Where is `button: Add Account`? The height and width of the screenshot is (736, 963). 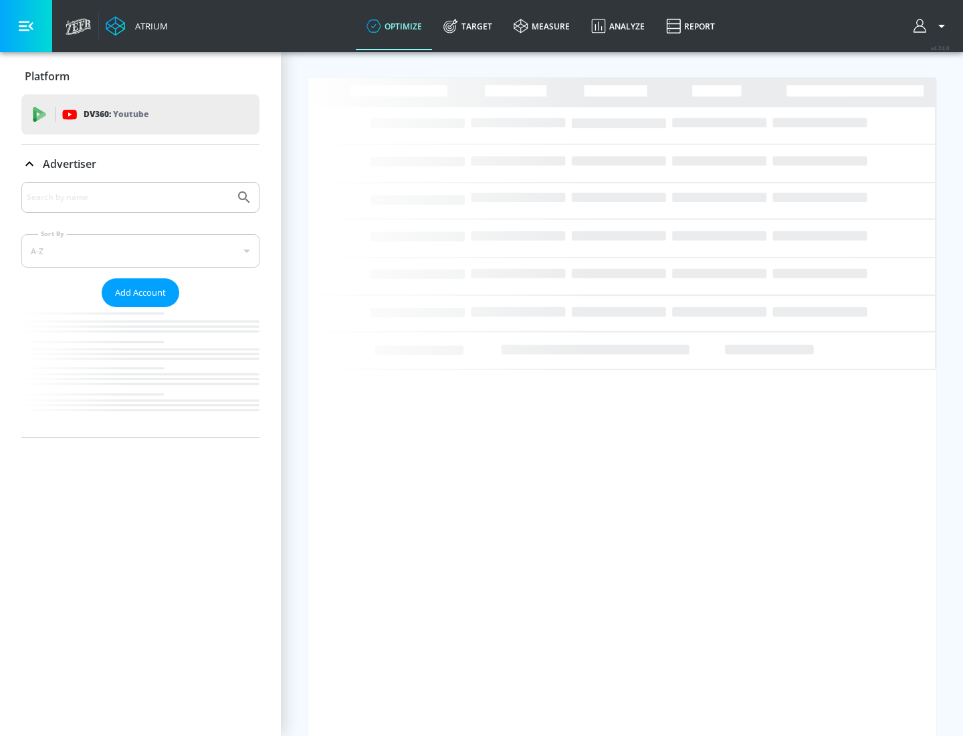
button: Add Account is located at coordinates (140, 292).